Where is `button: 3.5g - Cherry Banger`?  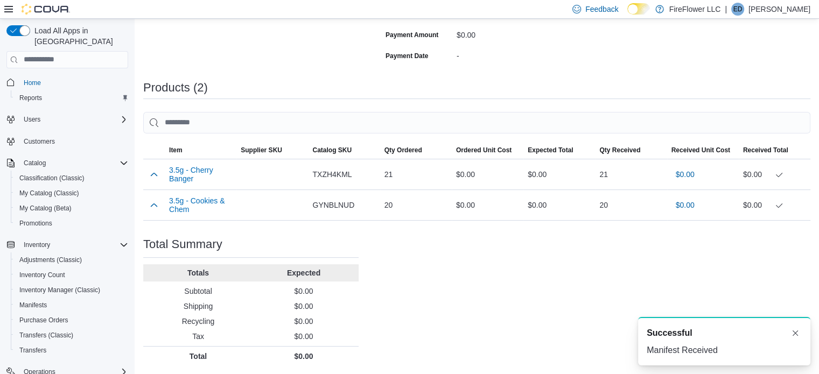
button: 3.5g - Cherry Banger is located at coordinates (200, 174).